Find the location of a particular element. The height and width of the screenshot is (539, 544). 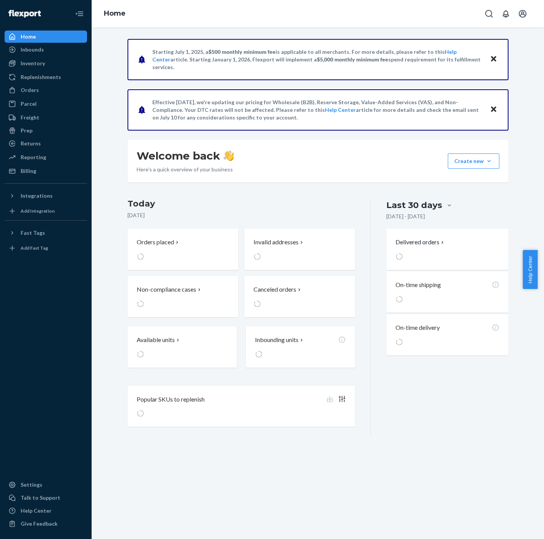

a: Returns is located at coordinates (46, 143).